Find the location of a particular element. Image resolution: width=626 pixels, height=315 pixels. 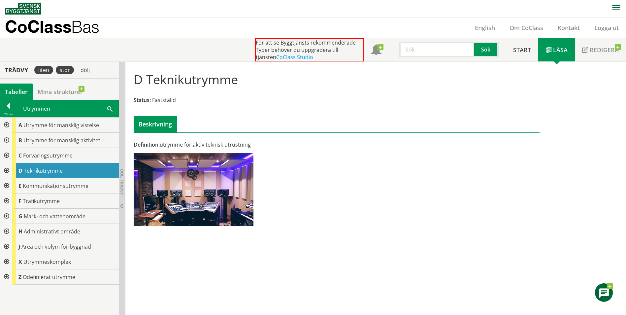

span: J is located at coordinates (19, 246).